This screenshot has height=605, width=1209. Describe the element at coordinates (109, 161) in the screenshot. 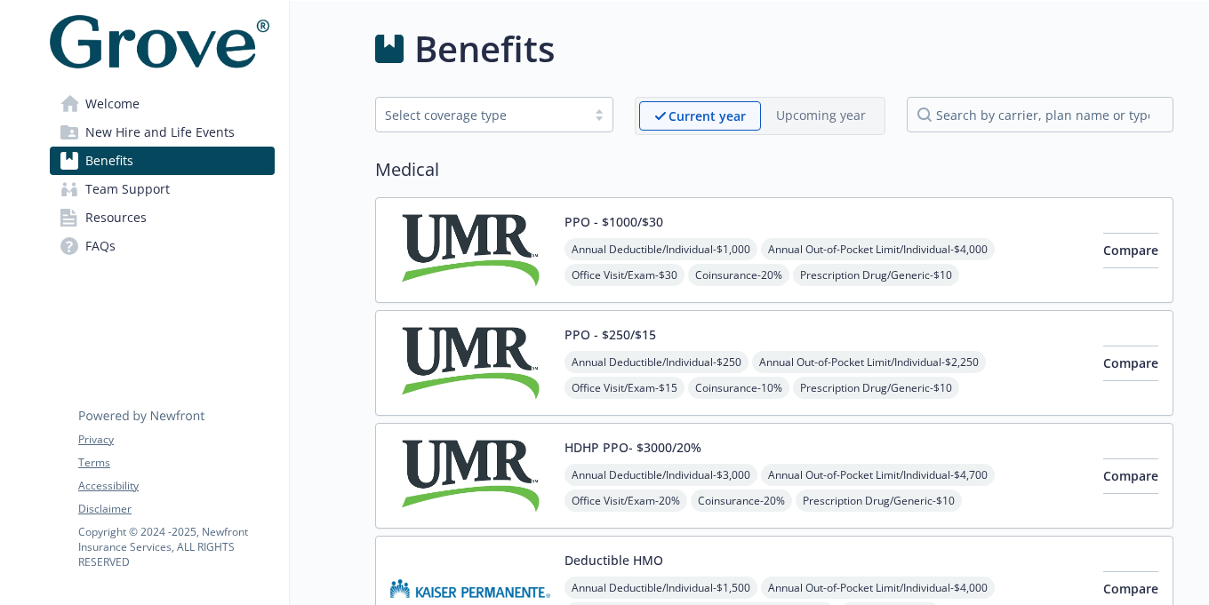

I see `span: Benefits` at that location.